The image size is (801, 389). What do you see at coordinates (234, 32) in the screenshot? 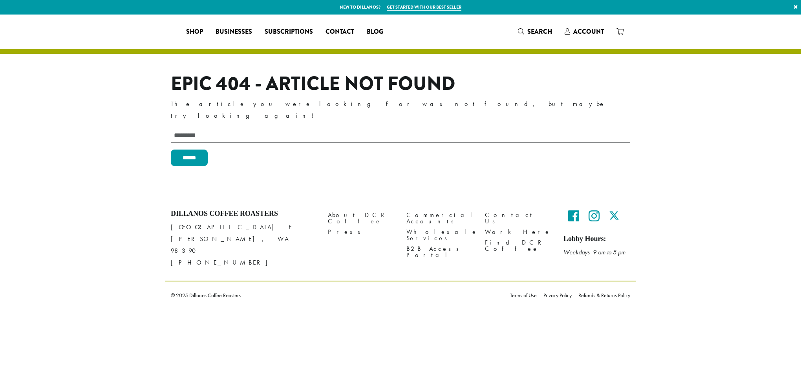
I see `span: Businesses` at bounding box center [234, 32].